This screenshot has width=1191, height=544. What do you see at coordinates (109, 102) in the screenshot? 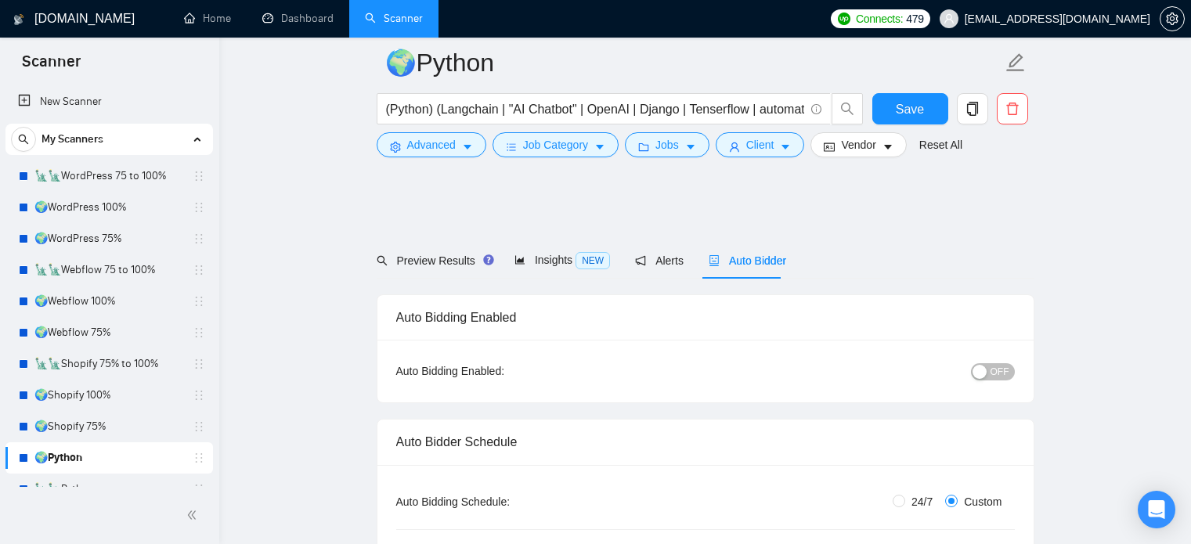
I see `li: New Scanner` at bounding box center [109, 102].